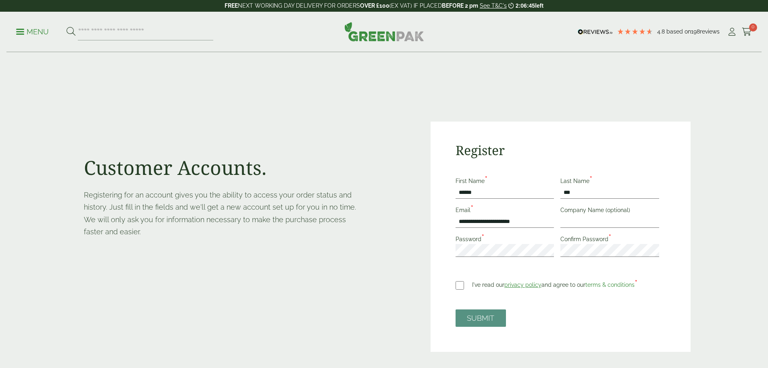 The width and height of the screenshot is (768, 368). What do you see at coordinates (555, 283) in the screenshot?
I see `label: I've read our and agree to our` at bounding box center [555, 283].